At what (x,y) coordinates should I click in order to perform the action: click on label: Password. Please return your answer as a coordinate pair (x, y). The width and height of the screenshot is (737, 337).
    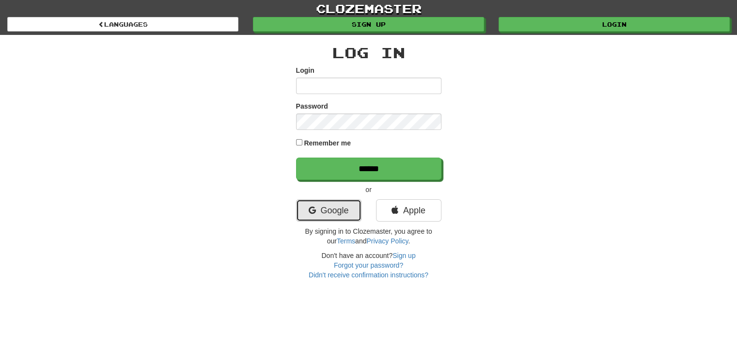
    Looking at the image, I should click on (312, 106).